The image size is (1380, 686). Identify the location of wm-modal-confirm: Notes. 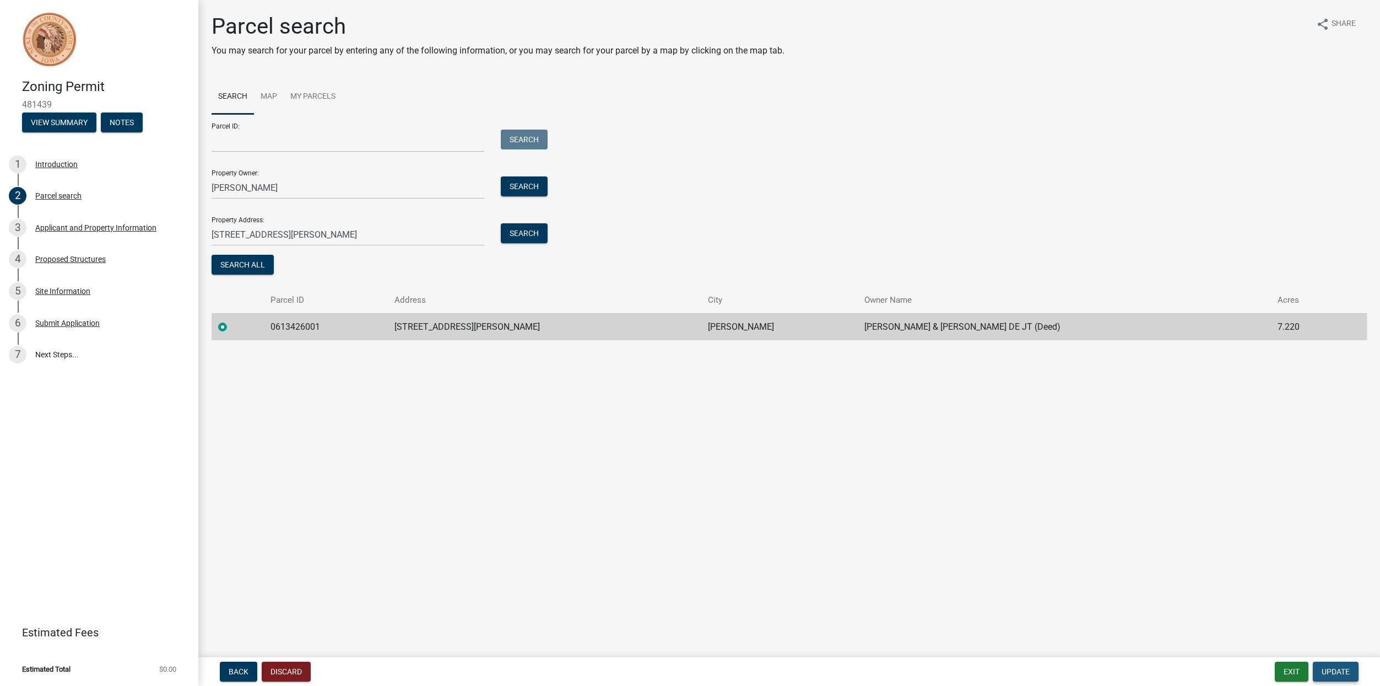
(122, 123).